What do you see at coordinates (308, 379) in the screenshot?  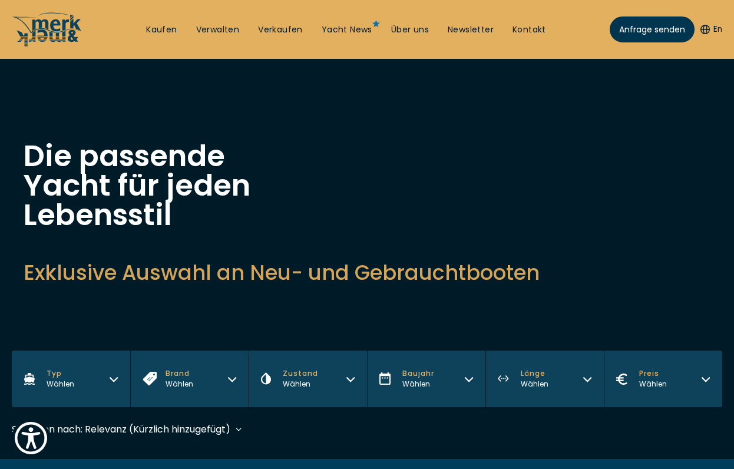 I see `button: ZustandWählen` at bounding box center [308, 379].